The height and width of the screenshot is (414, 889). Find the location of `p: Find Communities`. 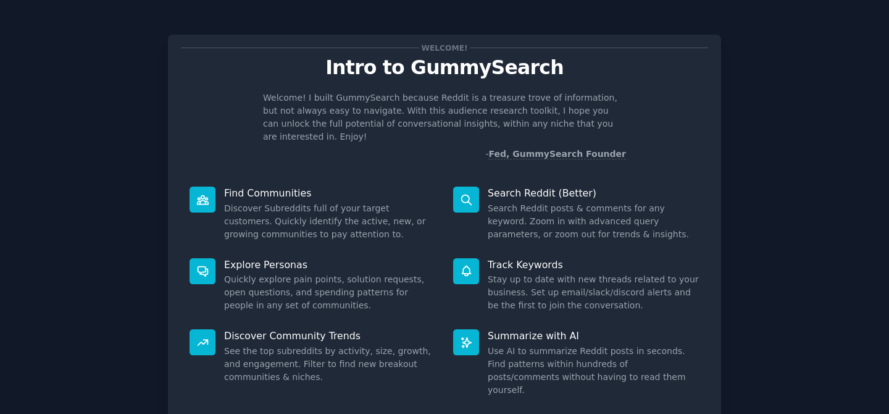

p: Find Communities is located at coordinates (330, 193).